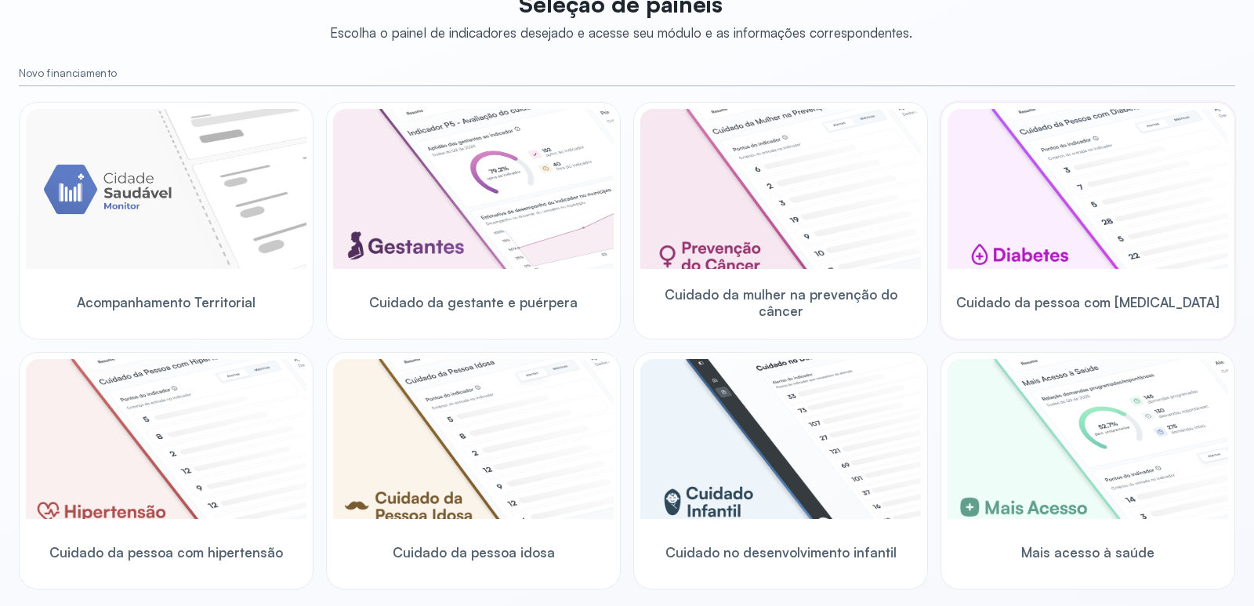 This screenshot has height=606, width=1254. I want to click on img: woman-cancer-prevention-care.png, so click(780, 189).